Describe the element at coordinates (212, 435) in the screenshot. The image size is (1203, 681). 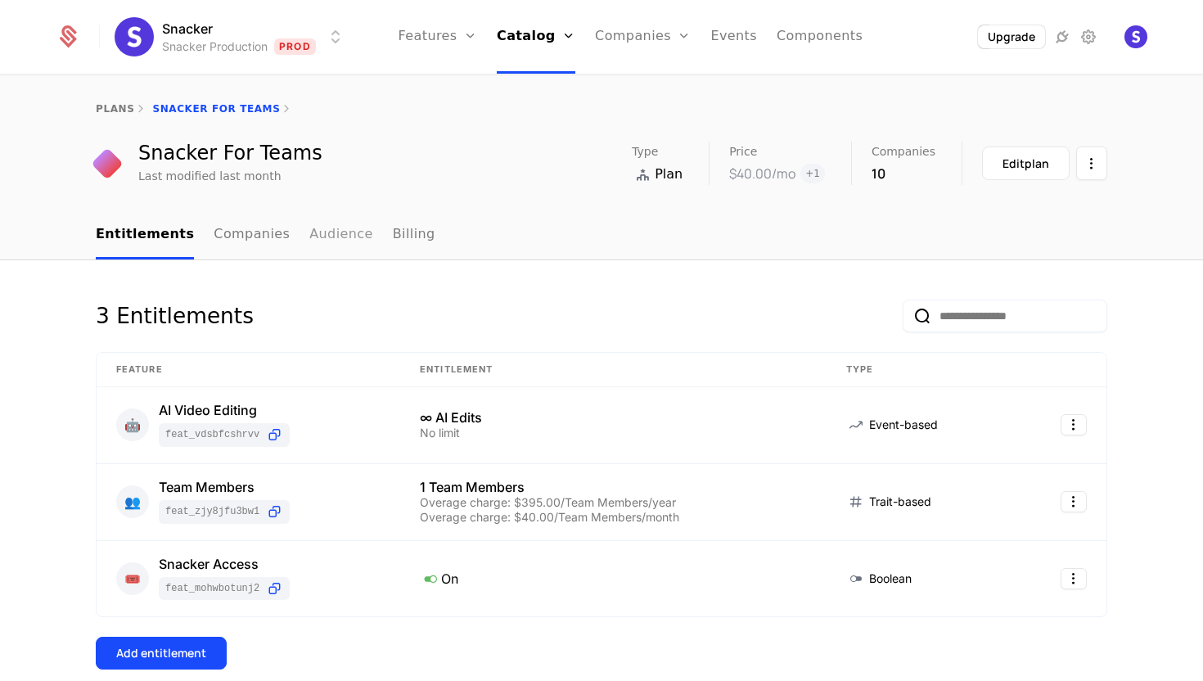
I see `span: feat_VdsBfcshrvV` at that location.